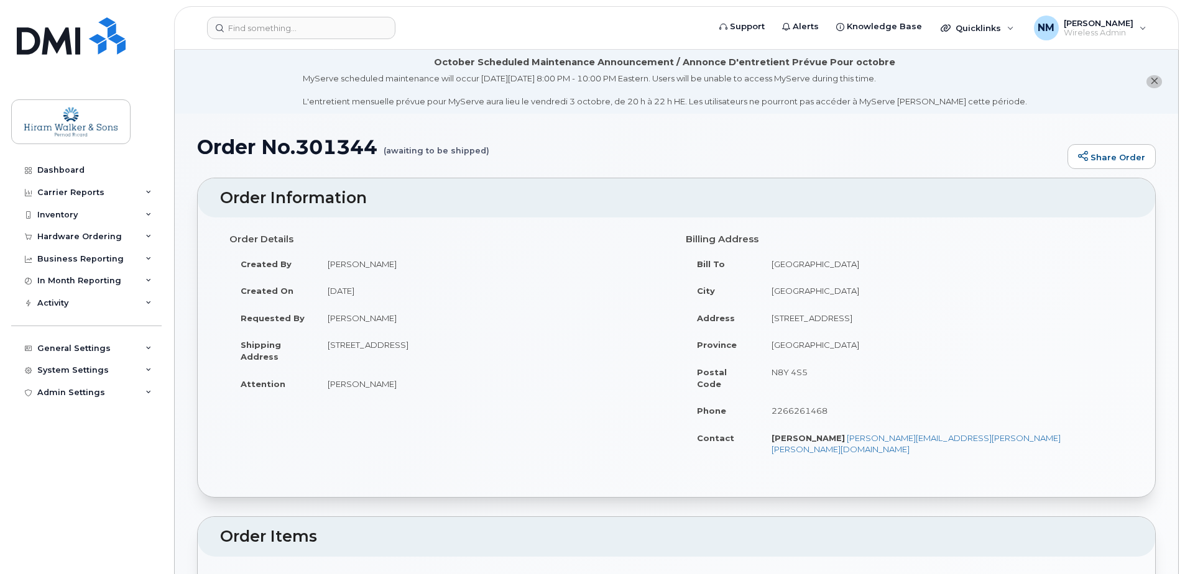 The width and height of the screenshot is (1185, 574). What do you see at coordinates (263, 384) in the screenshot?
I see `strong: Attention` at bounding box center [263, 384].